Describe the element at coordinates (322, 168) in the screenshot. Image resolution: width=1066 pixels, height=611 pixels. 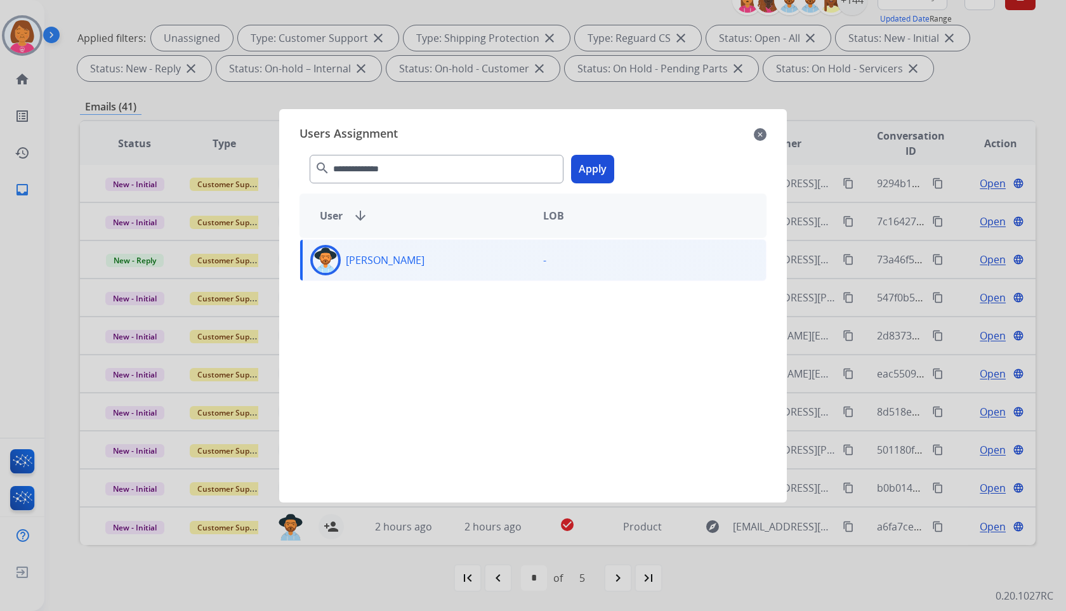
I see `mat-icon: search` at that location.